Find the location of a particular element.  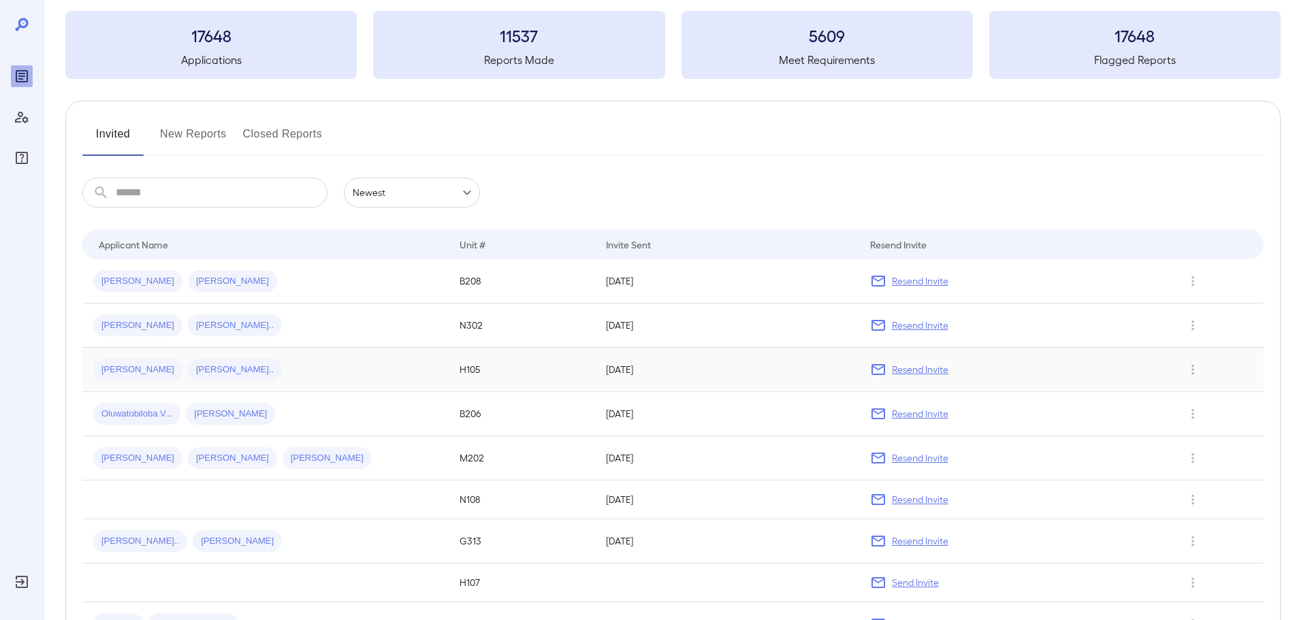

h5: Meet Requirements is located at coordinates (827, 60).